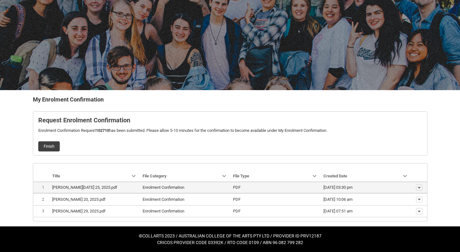 The height and width of the screenshot is (252, 460). What do you see at coordinates (49, 146) in the screenshot?
I see `button: Finish` at bounding box center [49, 146].